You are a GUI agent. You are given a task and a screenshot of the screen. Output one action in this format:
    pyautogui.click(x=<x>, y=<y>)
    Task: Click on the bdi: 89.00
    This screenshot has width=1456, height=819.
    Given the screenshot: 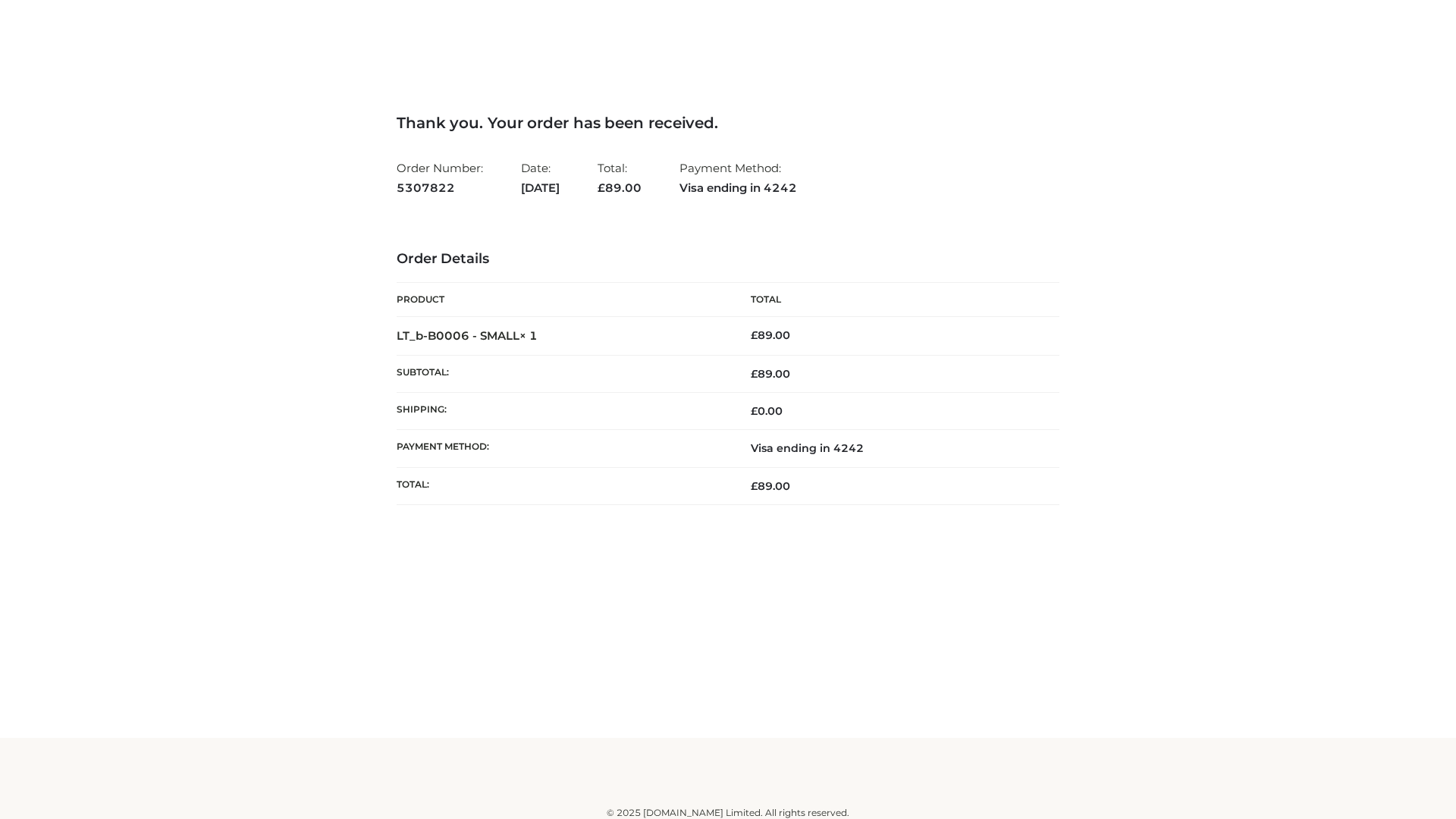 What is the action you would take?
    pyautogui.click(x=771, y=336)
    